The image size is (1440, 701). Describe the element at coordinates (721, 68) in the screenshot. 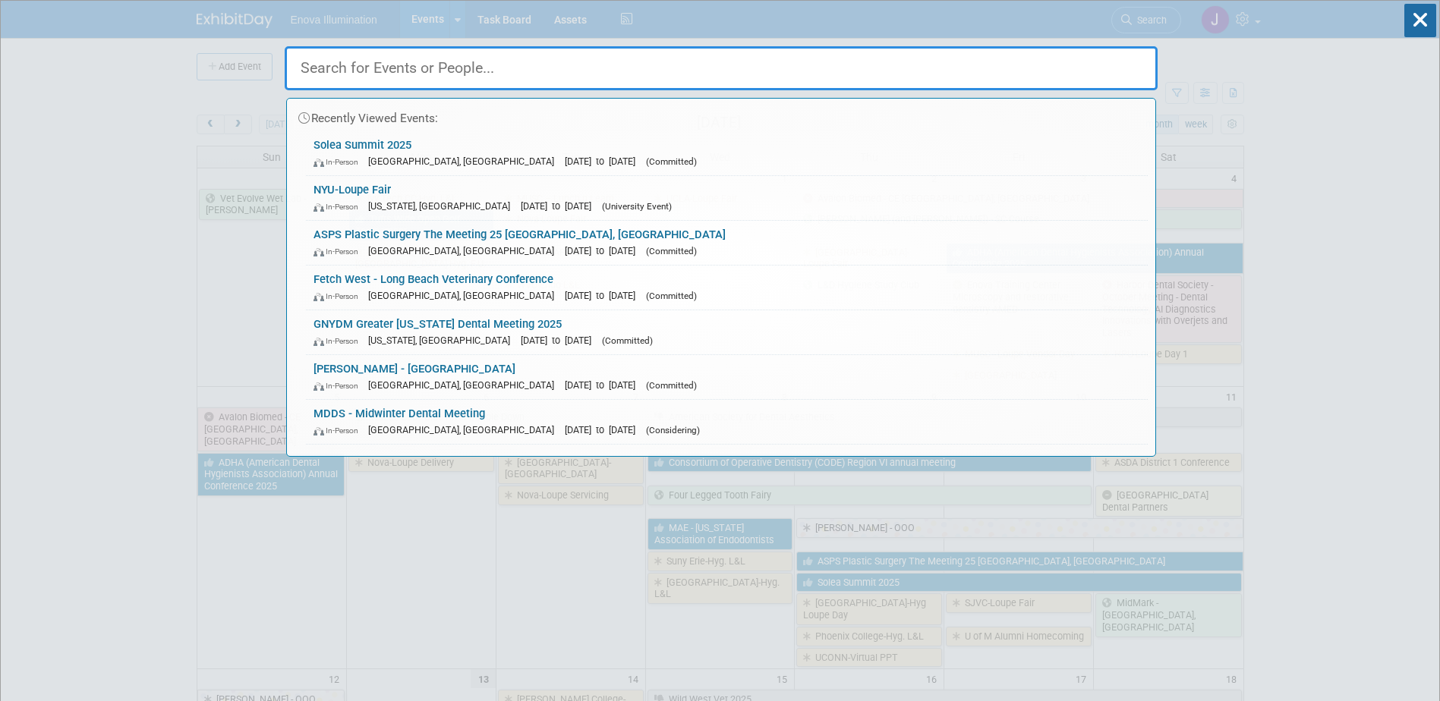

I see `input: Search for Events or People...` at that location.